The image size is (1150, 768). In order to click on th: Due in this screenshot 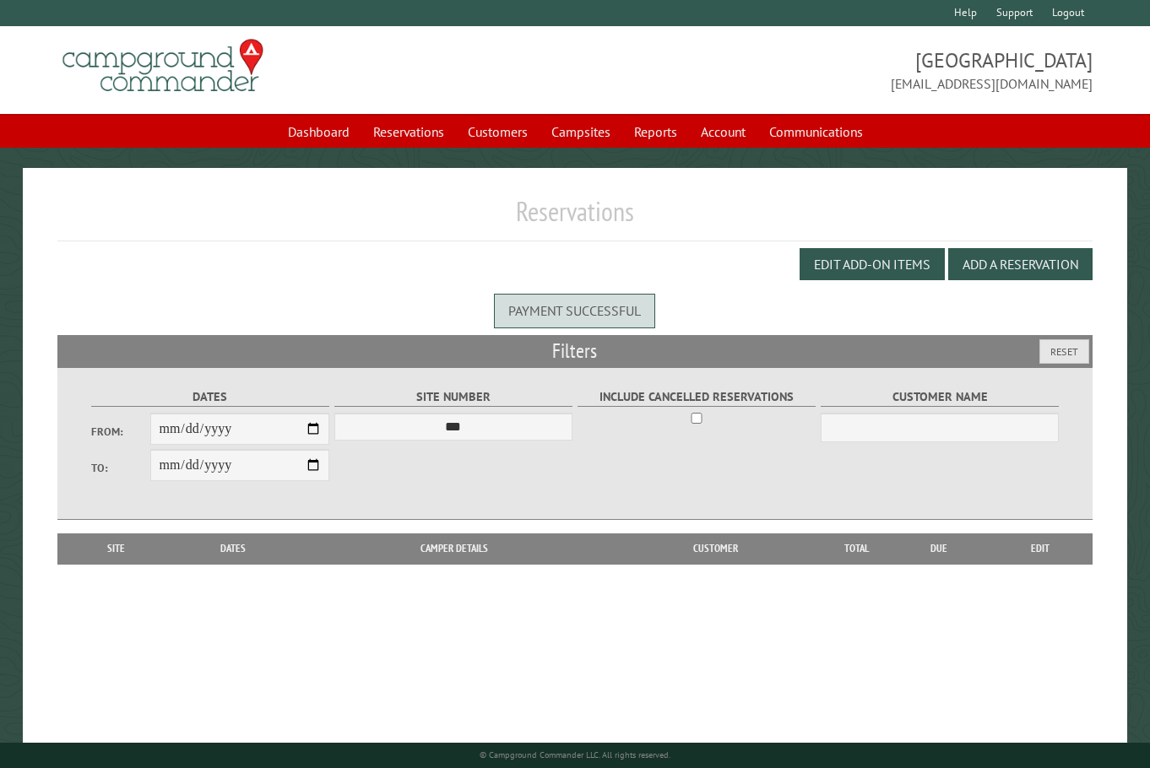, I will do `click(939, 549)`.